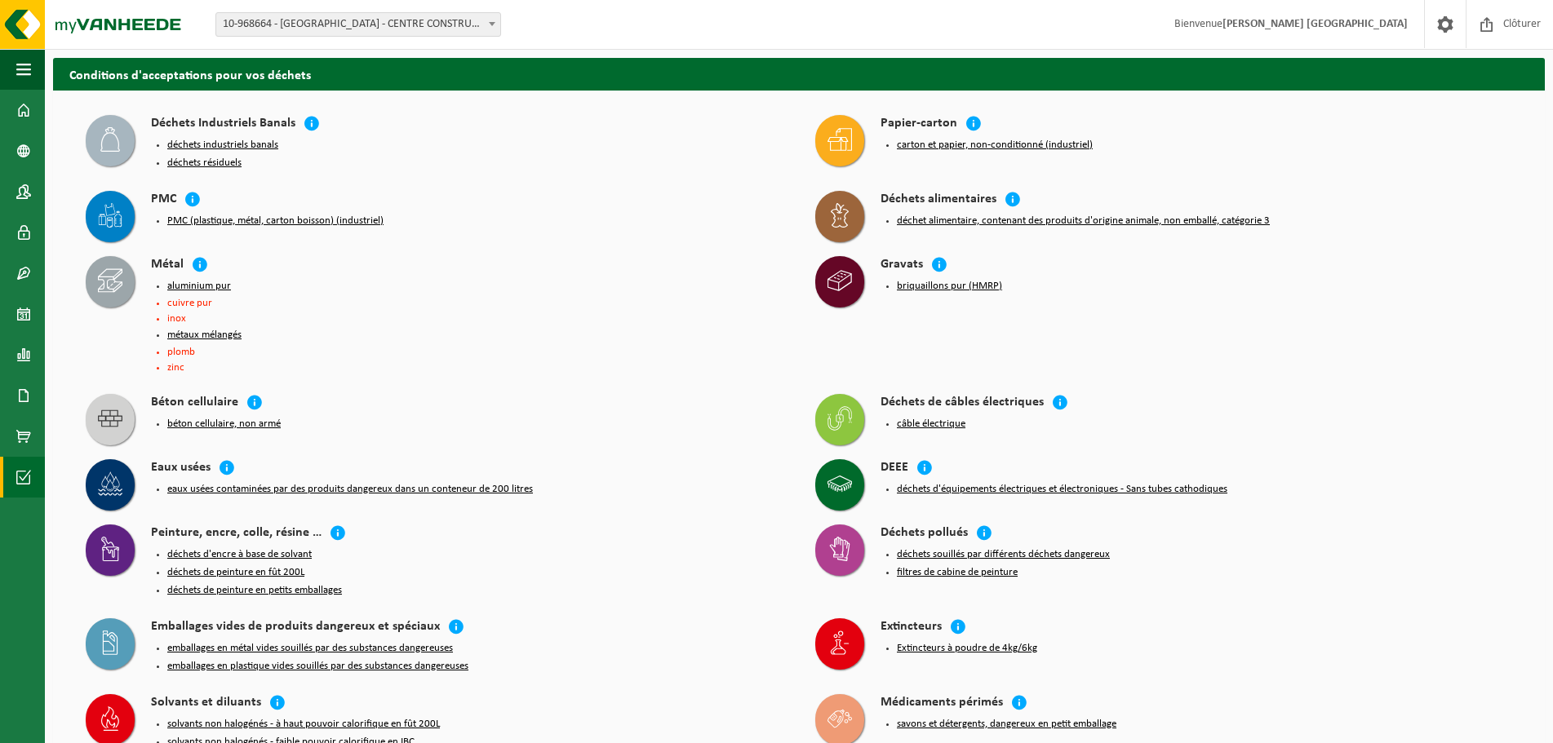 The width and height of the screenshot is (1553, 743). I want to click on h4: Déchets de câbles électriques, so click(962, 403).